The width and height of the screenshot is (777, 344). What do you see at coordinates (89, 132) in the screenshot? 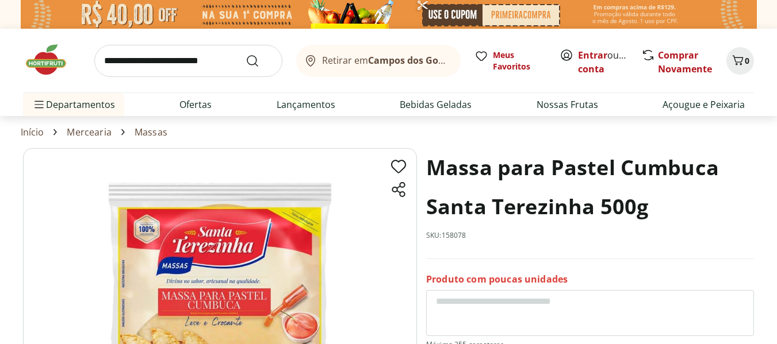
I see `a: Mercearia` at bounding box center [89, 132].